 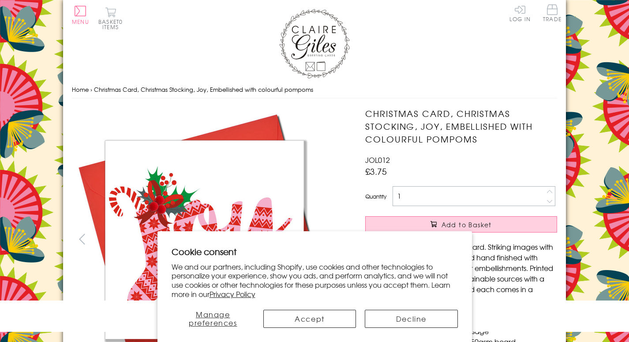 I want to click on label: Quantity, so click(x=376, y=196).